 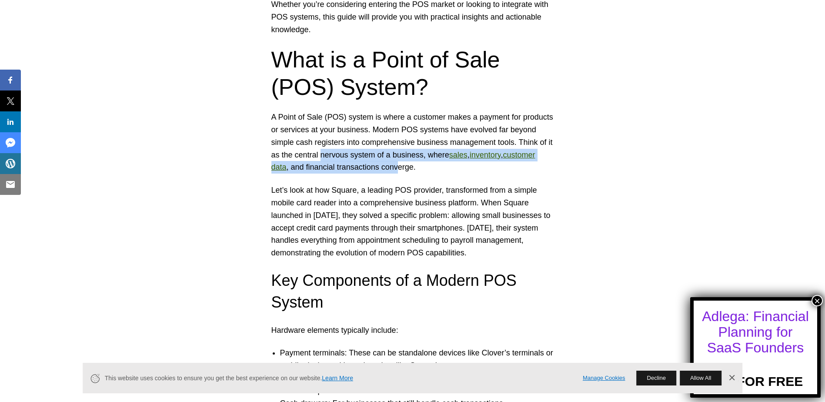 What do you see at coordinates (413, 73) in the screenshot?
I see `h2: What is a Point of Sale (POS) System?` at bounding box center [413, 73].